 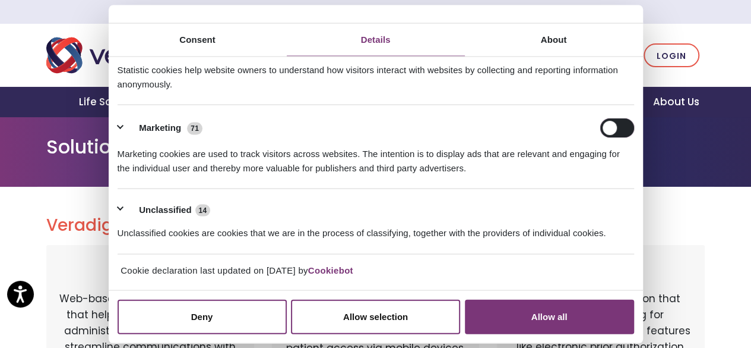 I want to click on img: Veradigm logo, so click(x=128, y=55).